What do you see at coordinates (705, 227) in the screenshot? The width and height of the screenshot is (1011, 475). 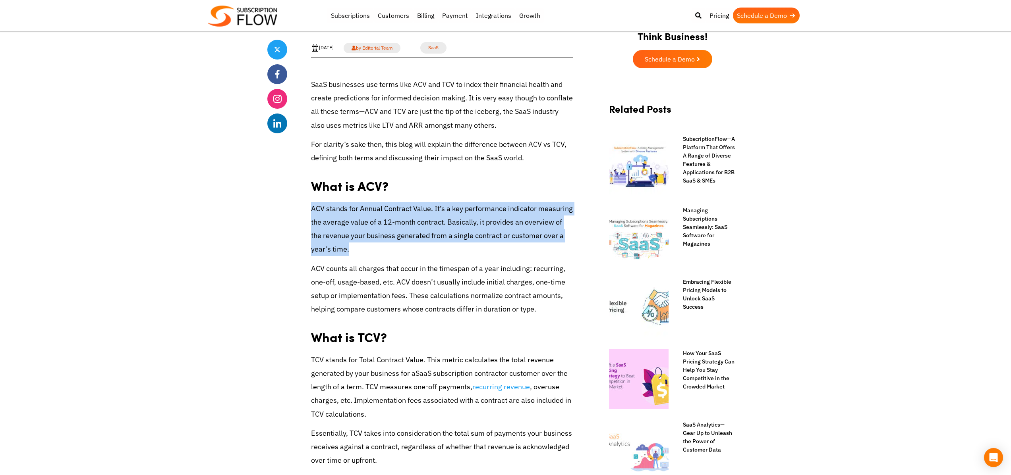 I see `a: Managing Subscriptions Seamlessly: SaaS Software for Magazines` at bounding box center [705, 227].